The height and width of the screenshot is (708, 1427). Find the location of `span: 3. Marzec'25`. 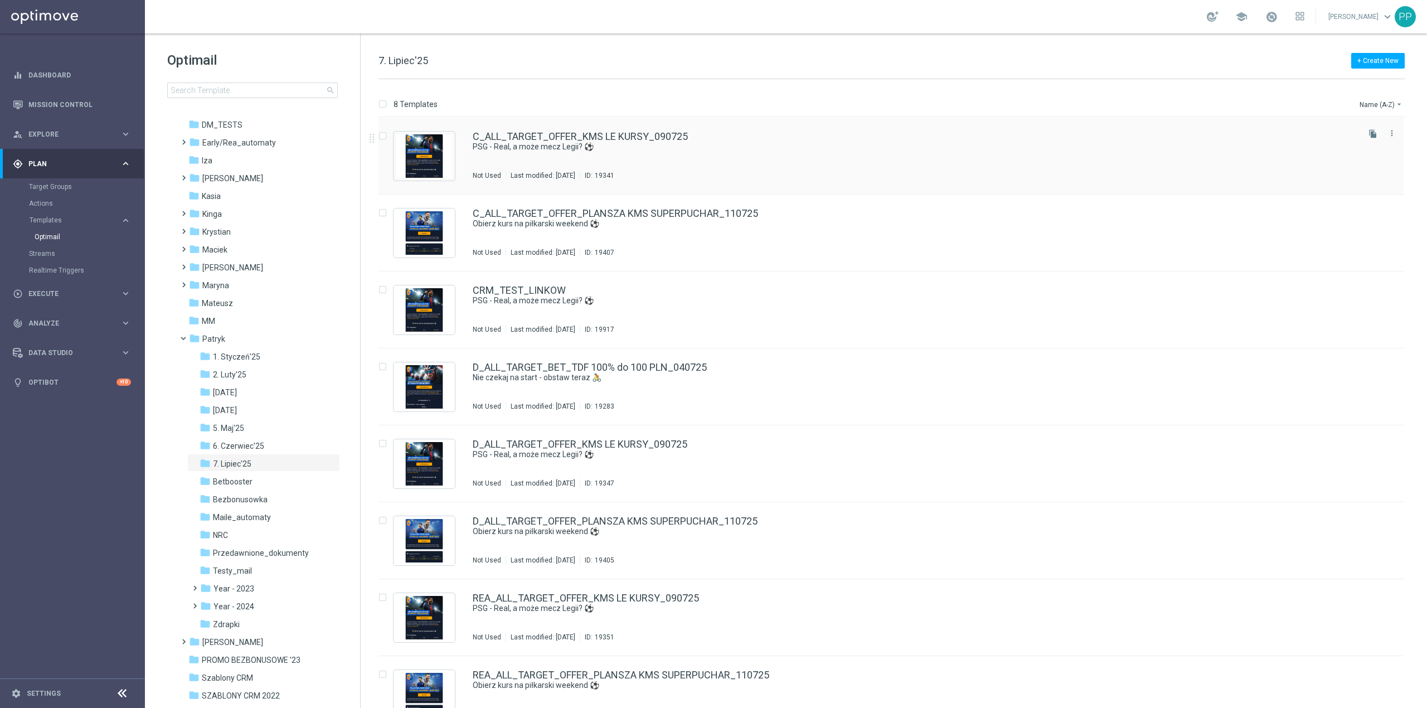

span: 3. Marzec'25 is located at coordinates (225, 392).